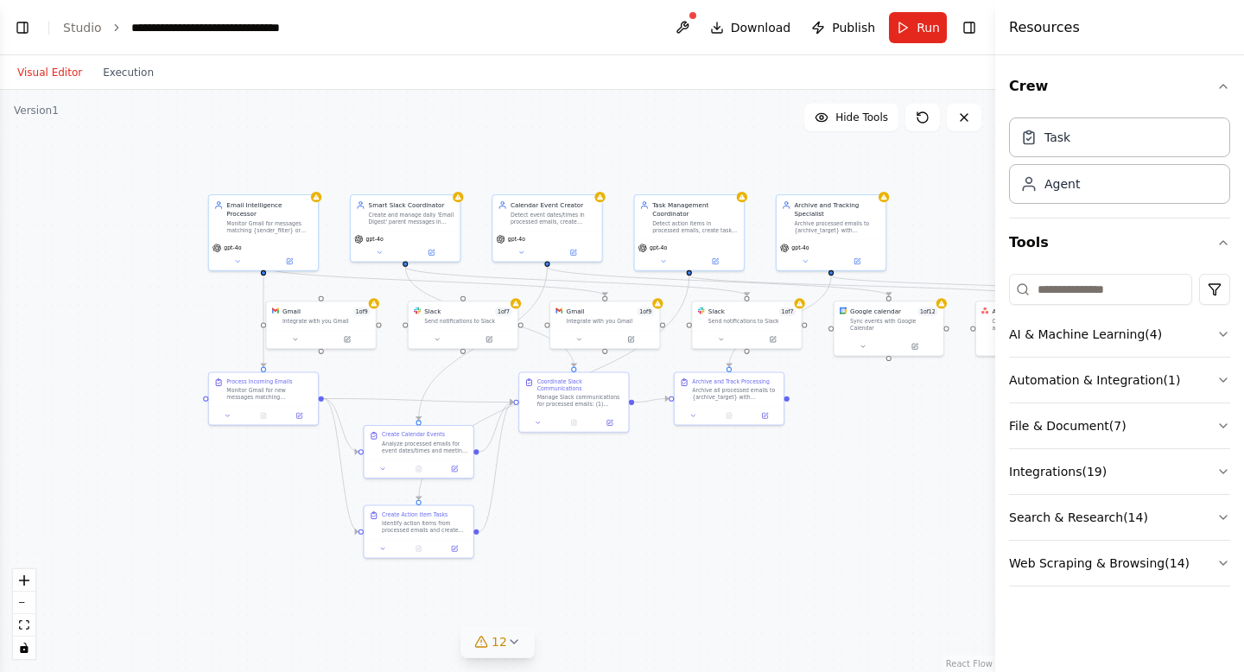 The width and height of the screenshot is (1244, 672). Describe the element at coordinates (729, 398) in the screenshot. I see `div: Archive and Track ProcessingArchive all processed emails to {archive_target} with comprehensive m...` at that location.